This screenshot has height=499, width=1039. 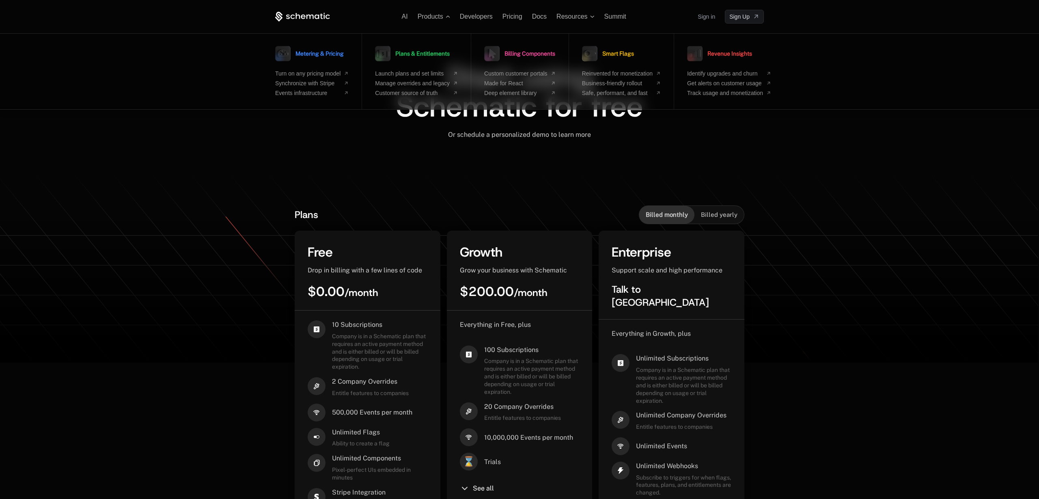 What do you see at coordinates (520, 83) in the screenshot?
I see `a: Made for React` at bounding box center [520, 83].